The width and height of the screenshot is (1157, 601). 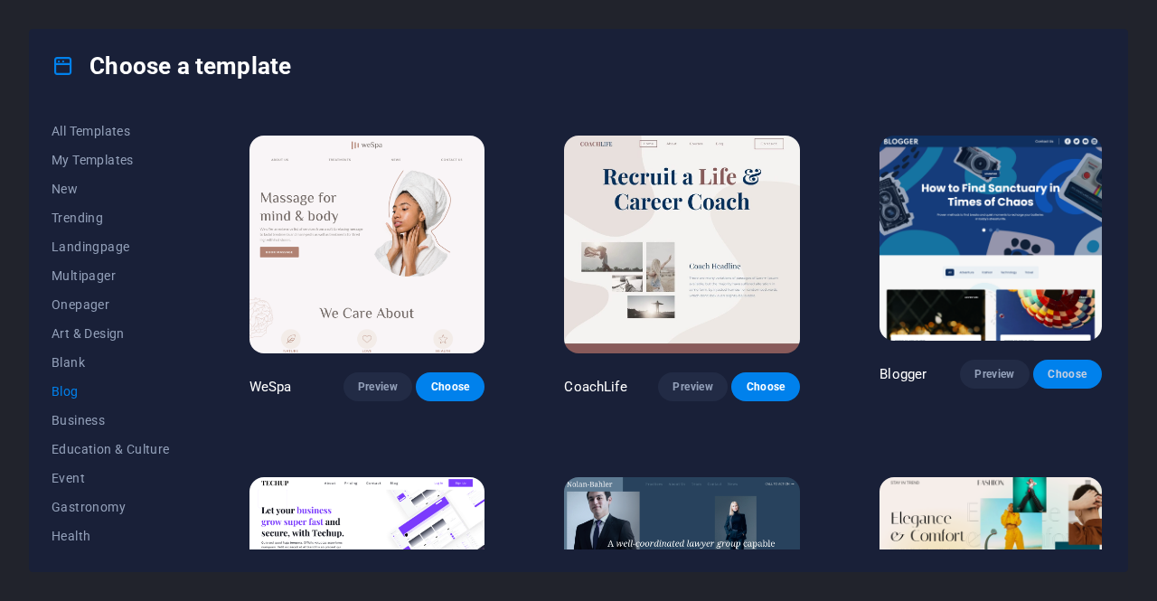 What do you see at coordinates (110, 247) in the screenshot?
I see `span: Landingpage` at bounding box center [110, 247].